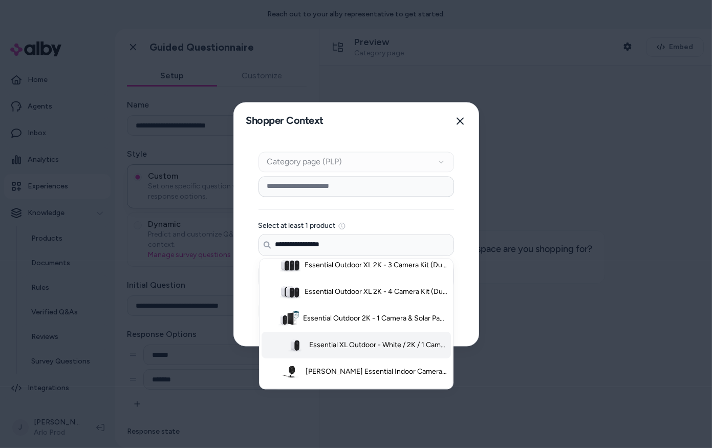 The height and width of the screenshot is (448, 712). I want to click on span: Essential Outdoor 2K - 1 Camera & Solar Panel Kit (Dummy for Promo Page), so click(375, 318).